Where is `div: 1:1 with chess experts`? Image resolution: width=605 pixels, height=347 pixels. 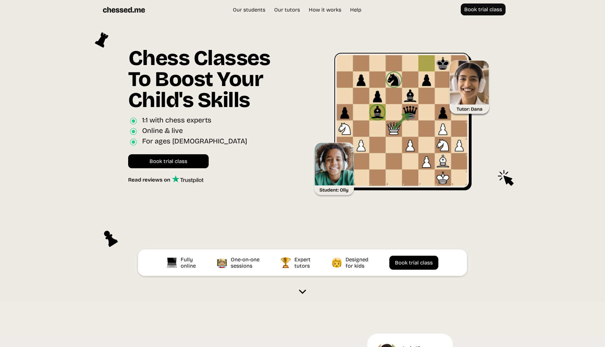
div: 1:1 with chess experts is located at coordinates (177, 121).